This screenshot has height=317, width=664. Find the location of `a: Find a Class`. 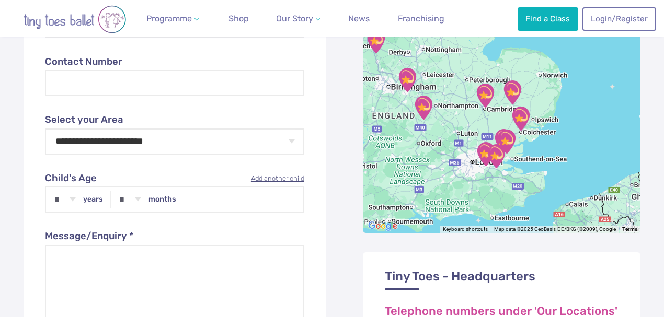

a: Find a Class is located at coordinates (548, 19).